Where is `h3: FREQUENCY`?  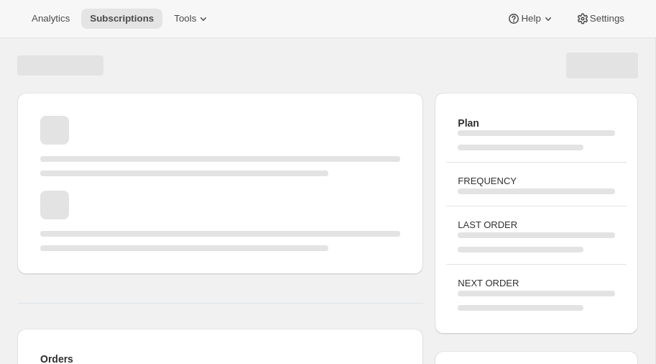 h3: FREQUENCY is located at coordinates (536, 181).